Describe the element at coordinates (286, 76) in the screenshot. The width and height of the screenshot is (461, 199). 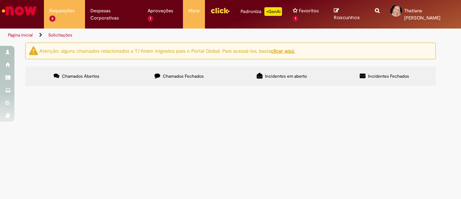
I see `span: Incidentes em aberto` at that location.